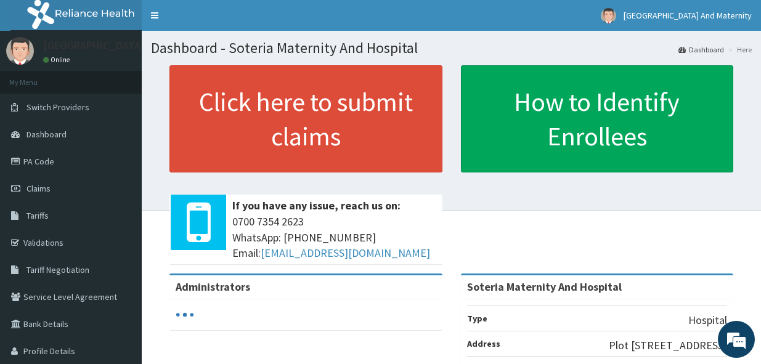 This screenshot has height=364, width=761. What do you see at coordinates (701, 49) in the screenshot?
I see `a: Dashboard` at bounding box center [701, 49].